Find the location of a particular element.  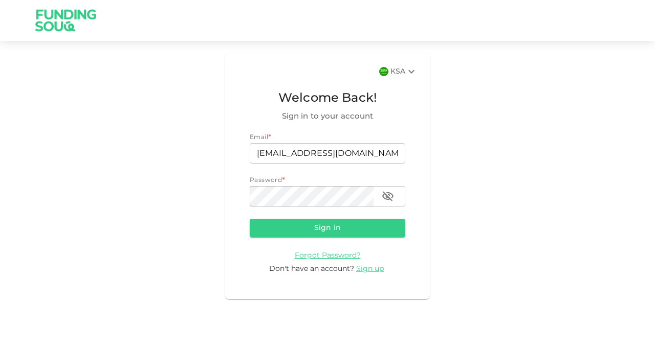

span: Don't have an account? is located at coordinates (312, 269).